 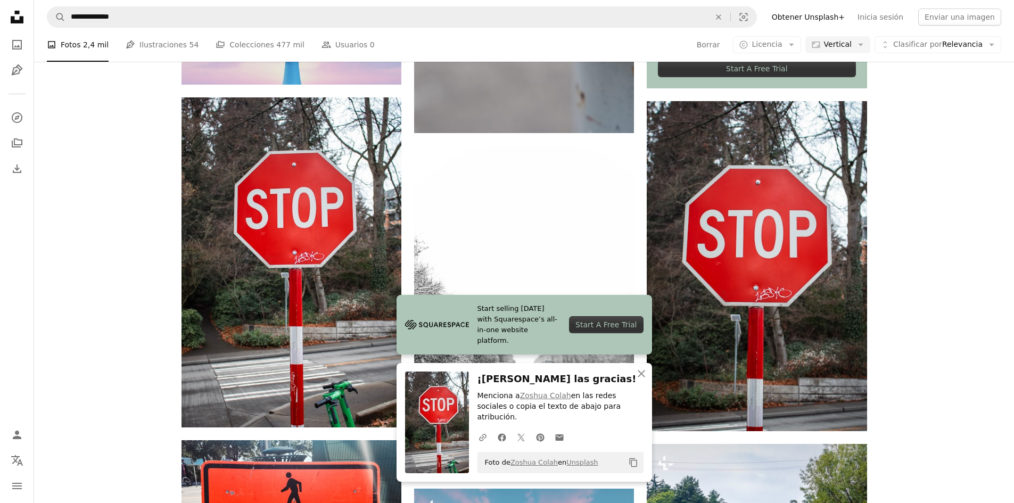 I want to click on a: Explorar, so click(x=17, y=118).